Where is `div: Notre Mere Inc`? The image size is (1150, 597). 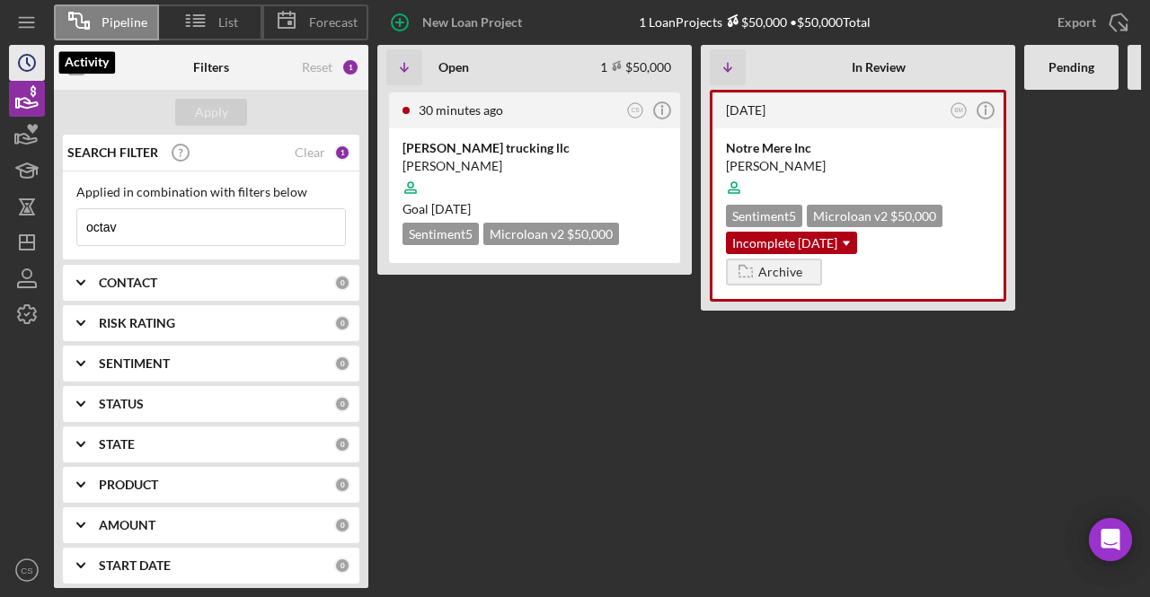
div: Notre Mere Inc is located at coordinates (858, 148).